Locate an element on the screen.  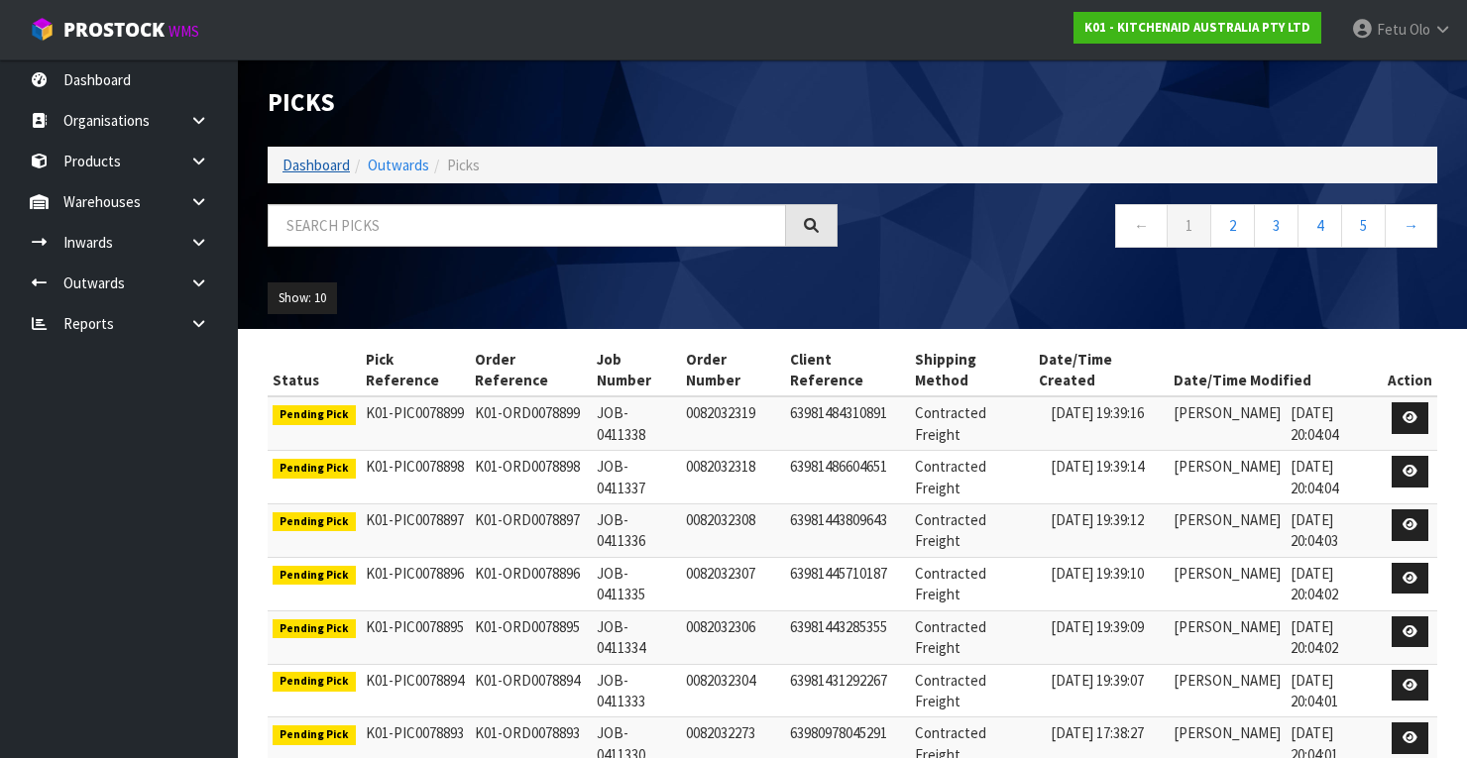
a: Dashboard is located at coordinates (316, 165).